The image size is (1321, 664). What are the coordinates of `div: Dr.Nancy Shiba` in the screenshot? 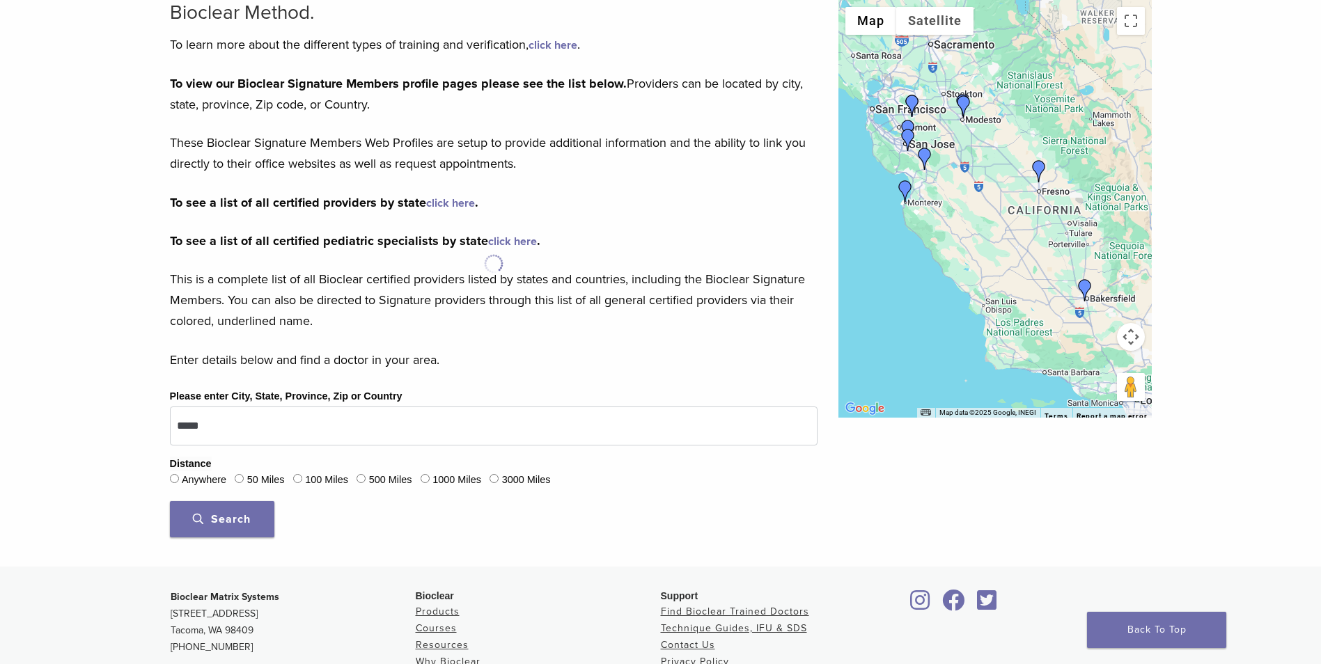 It's located at (908, 131).